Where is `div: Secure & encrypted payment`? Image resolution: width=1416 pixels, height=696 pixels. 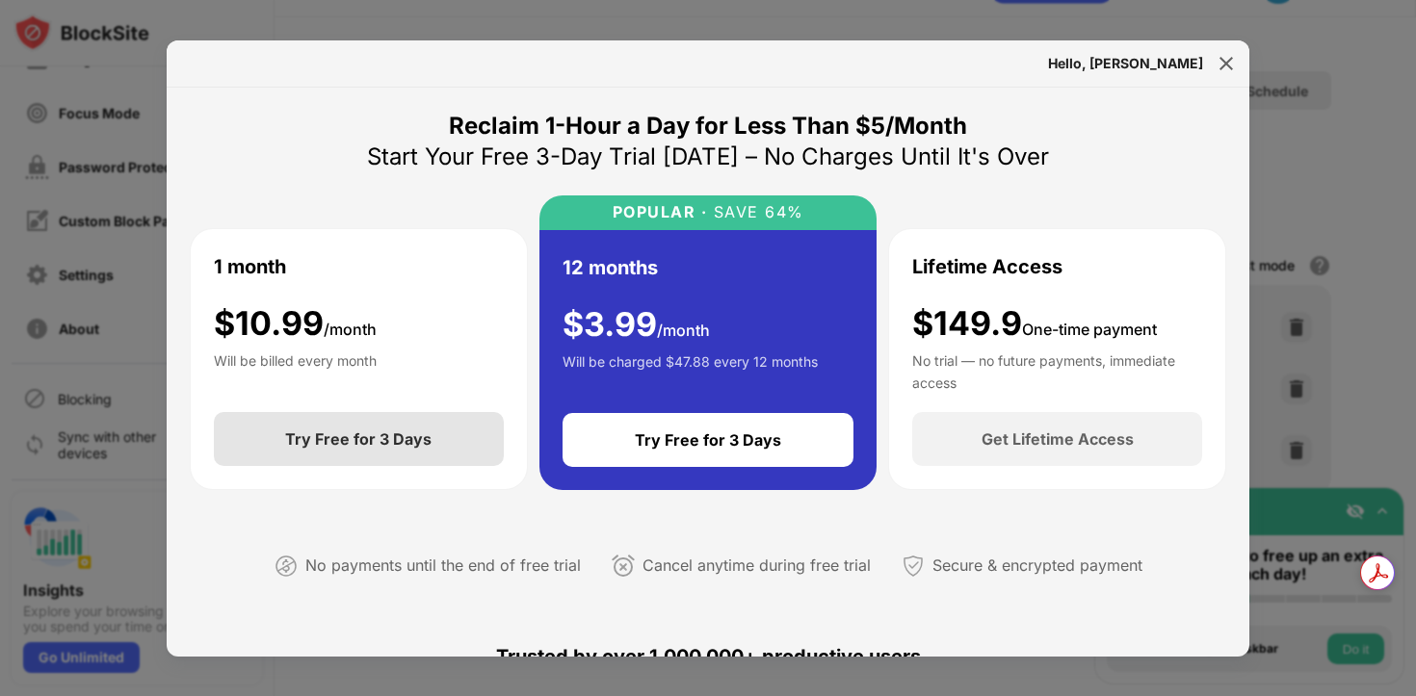
div: Secure & encrypted payment is located at coordinates (1037, 565).